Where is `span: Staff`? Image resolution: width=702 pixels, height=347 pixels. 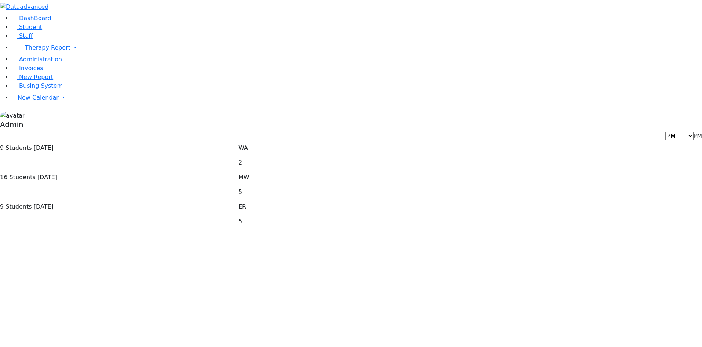
span: Staff is located at coordinates (26, 36).